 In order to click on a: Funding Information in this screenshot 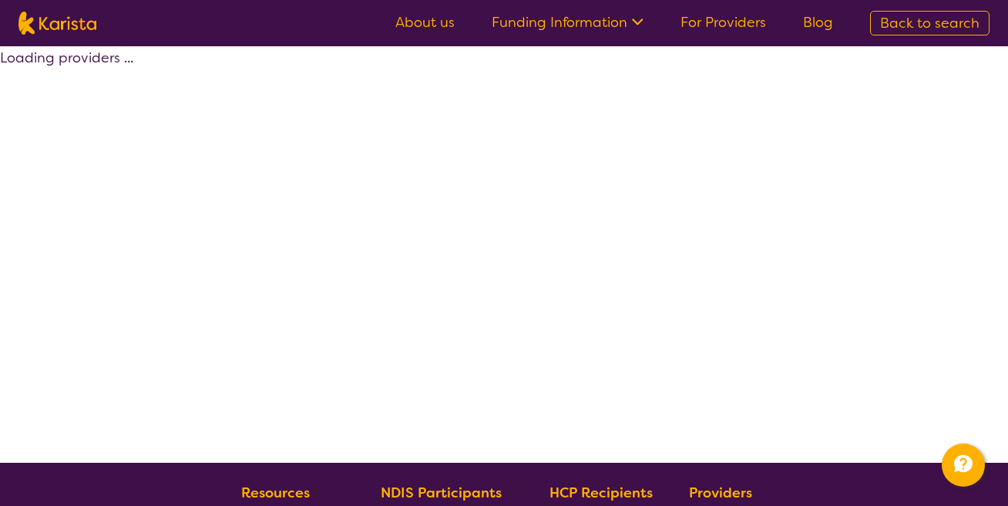, I will do `click(567, 22)`.